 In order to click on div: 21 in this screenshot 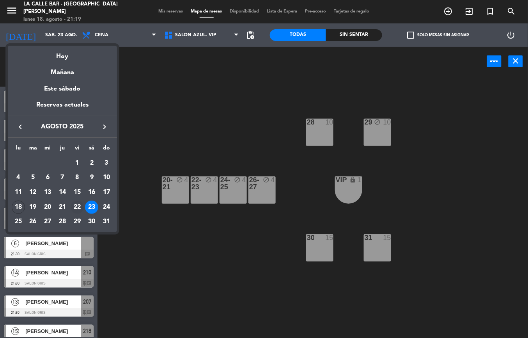, I will do `click(62, 207)`.